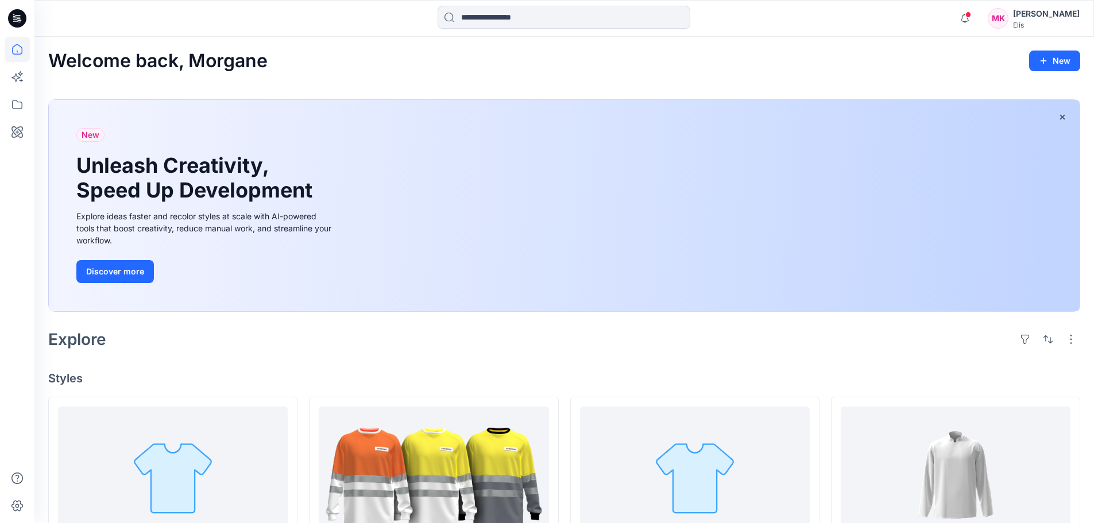  I want to click on div: Explore ideas faster and recolor styles at scale with AI-powered tools that boost creativity, red..., so click(206, 228).